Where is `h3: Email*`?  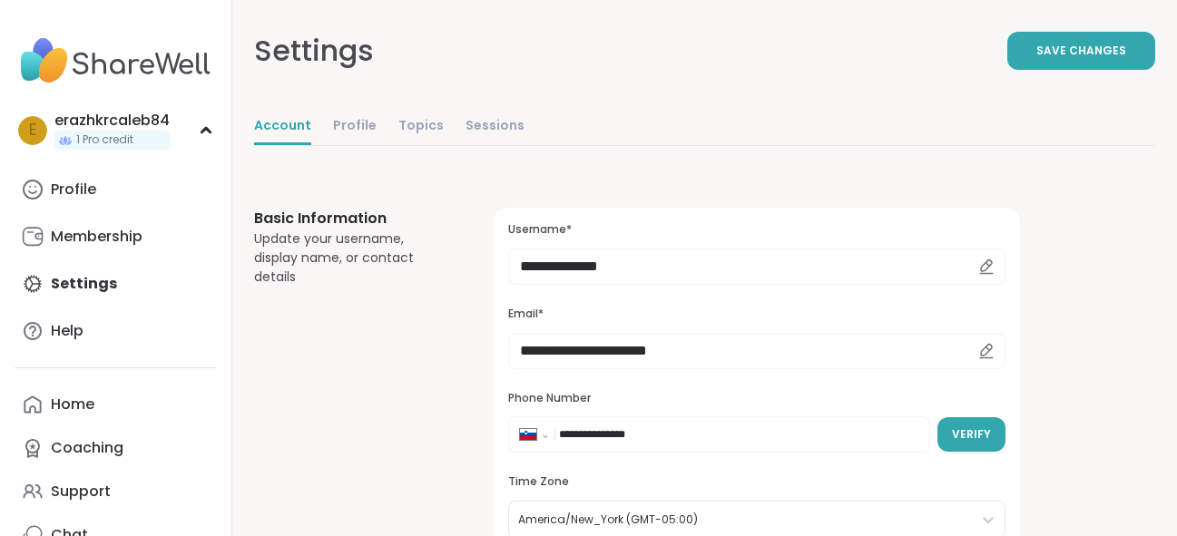 h3: Email* is located at coordinates (757, 314).